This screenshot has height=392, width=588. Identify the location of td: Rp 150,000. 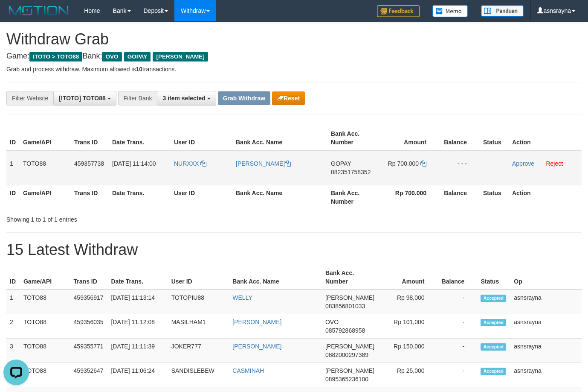
(407, 350).